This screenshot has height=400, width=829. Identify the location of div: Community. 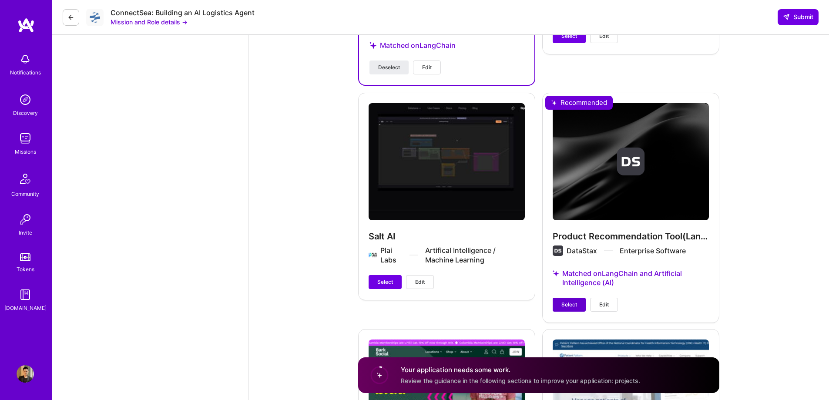
(25, 194).